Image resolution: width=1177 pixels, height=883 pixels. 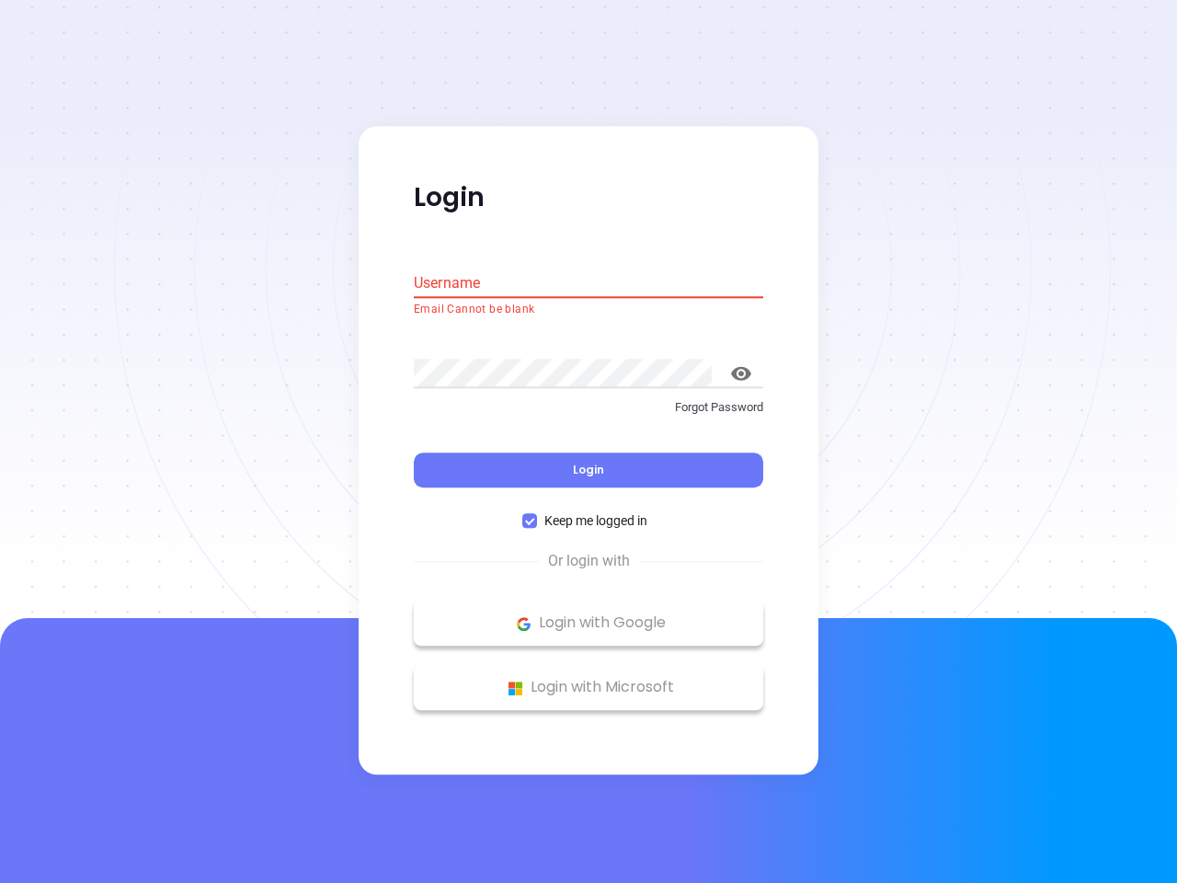 I want to click on p: Login, so click(x=589, y=198).